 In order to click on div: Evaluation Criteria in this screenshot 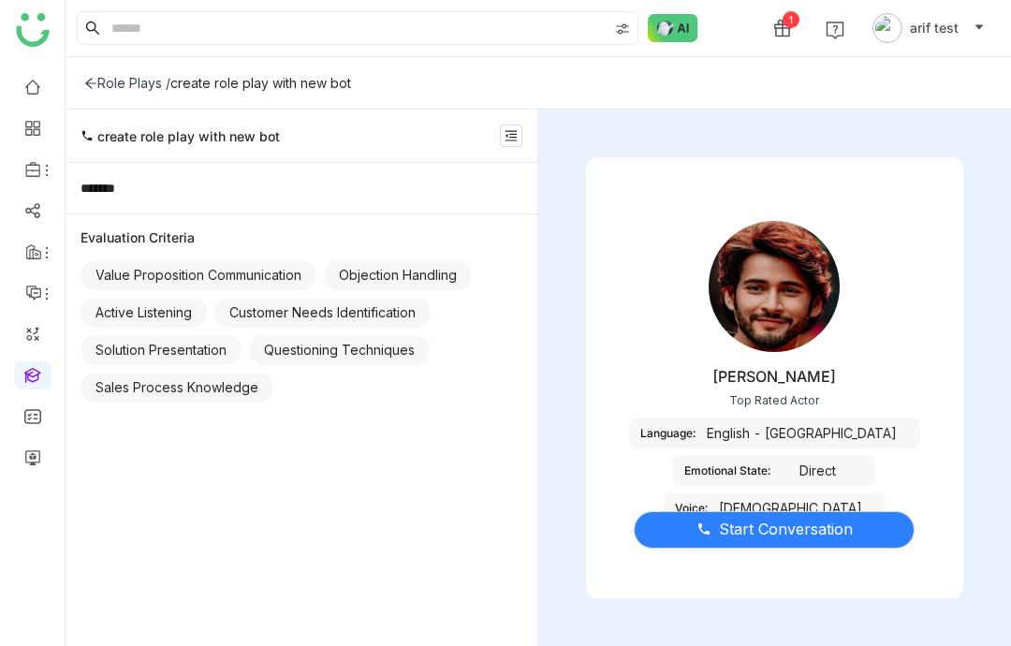, I will do `click(302, 237)`.